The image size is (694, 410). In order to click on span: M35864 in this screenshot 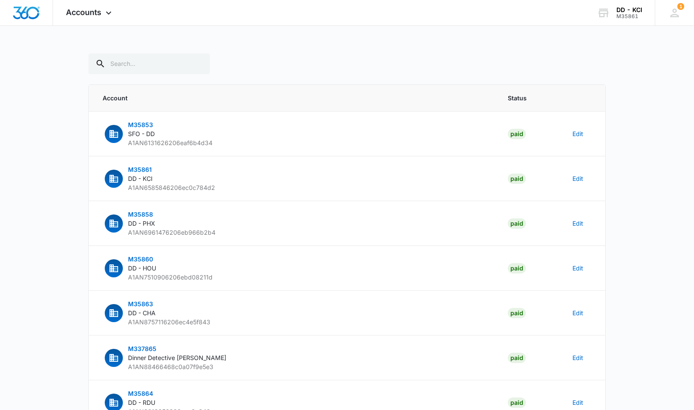, I will do `click(141, 394)`.